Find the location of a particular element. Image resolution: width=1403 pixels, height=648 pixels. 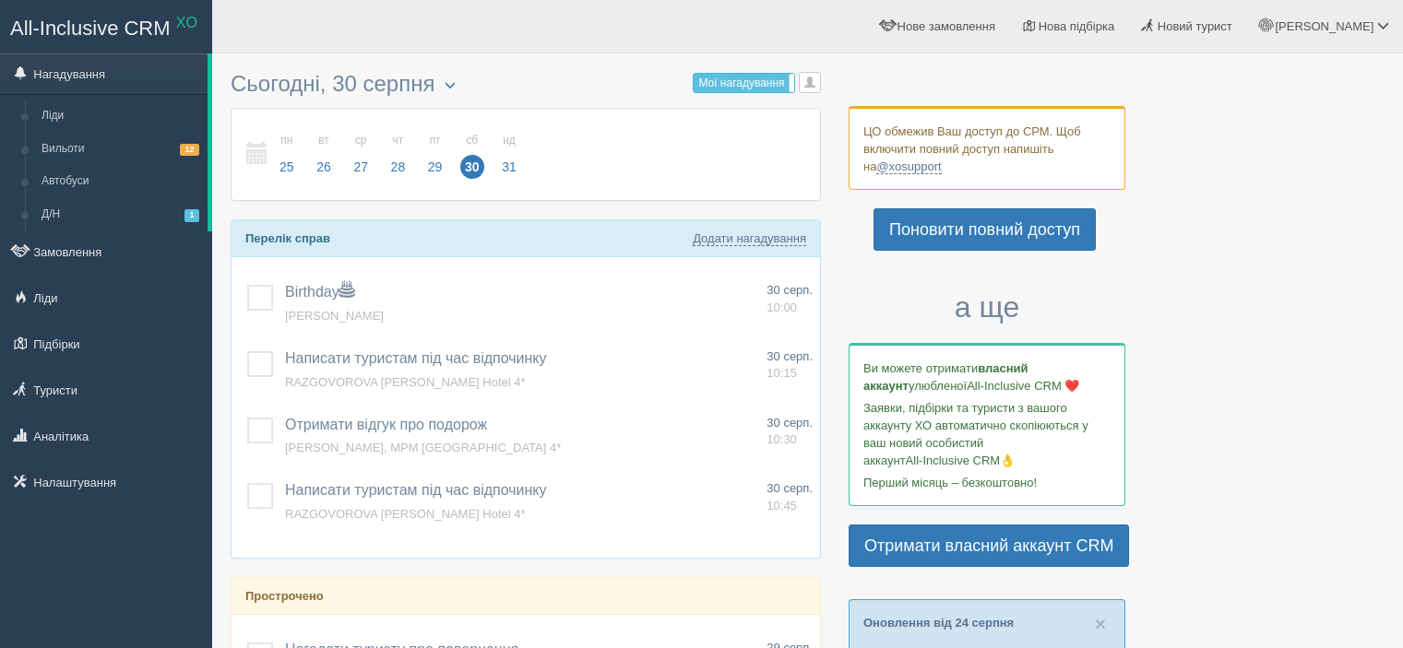

span: 27 is located at coordinates (361, 167).